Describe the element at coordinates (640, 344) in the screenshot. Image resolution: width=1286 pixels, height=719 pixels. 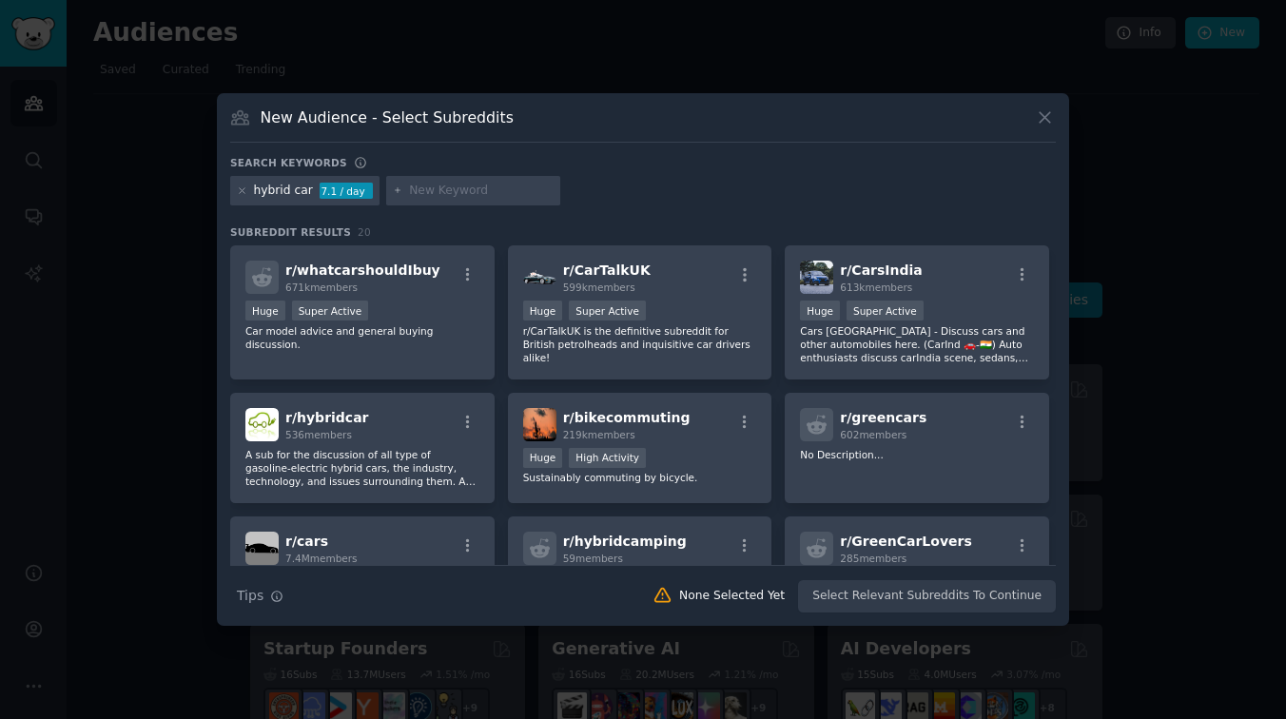
I see `p: r/CarTalkUK is the definitive subreddit for British petrolheads and inquisitive car drivers alike!` at that location.